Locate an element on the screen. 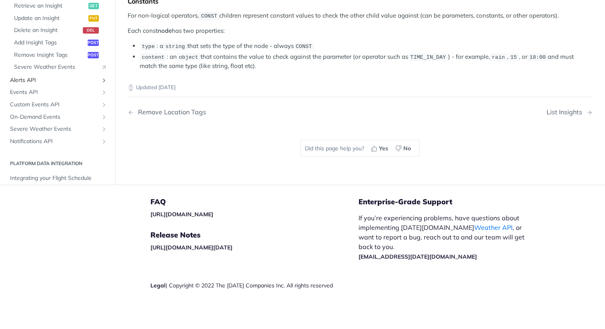 The width and height of the screenshot is (605, 329). span: Remove Insight Tags is located at coordinates (50, 55).